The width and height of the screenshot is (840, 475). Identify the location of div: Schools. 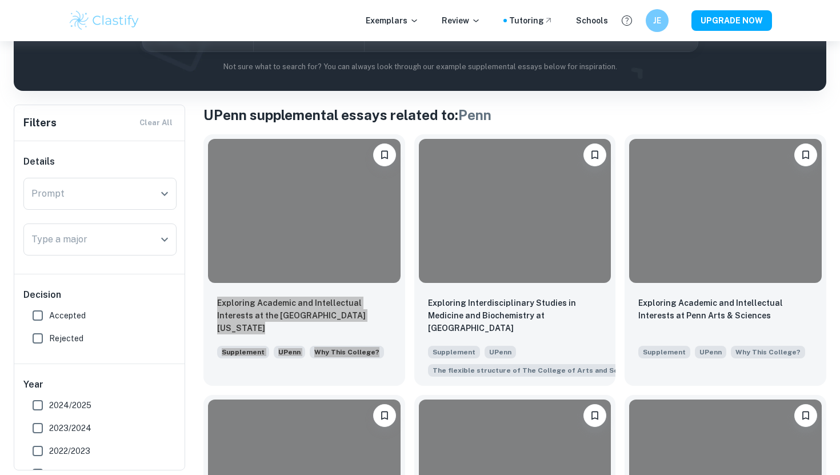
(592, 21).